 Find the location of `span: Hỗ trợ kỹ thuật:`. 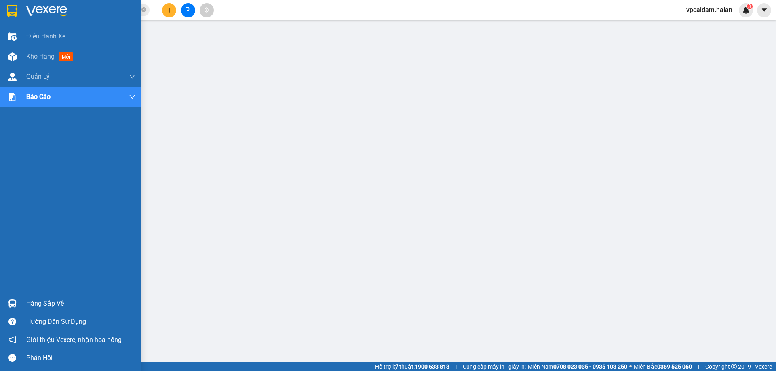

span: Hỗ trợ kỹ thuật: is located at coordinates (412, 367).